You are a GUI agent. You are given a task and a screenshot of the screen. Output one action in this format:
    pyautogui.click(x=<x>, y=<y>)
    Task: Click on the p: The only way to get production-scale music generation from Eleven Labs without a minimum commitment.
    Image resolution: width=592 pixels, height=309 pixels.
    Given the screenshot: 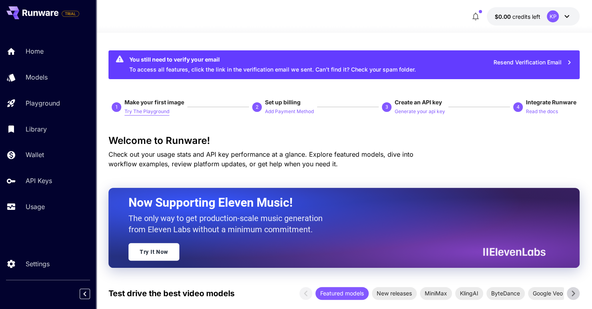 What is the action you would take?
    pyautogui.click(x=228, y=224)
    